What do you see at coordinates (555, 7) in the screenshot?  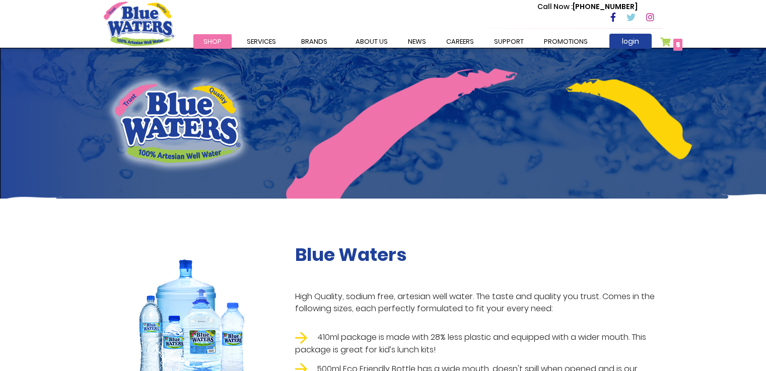 I see `span: Call Now :` at bounding box center [555, 7].